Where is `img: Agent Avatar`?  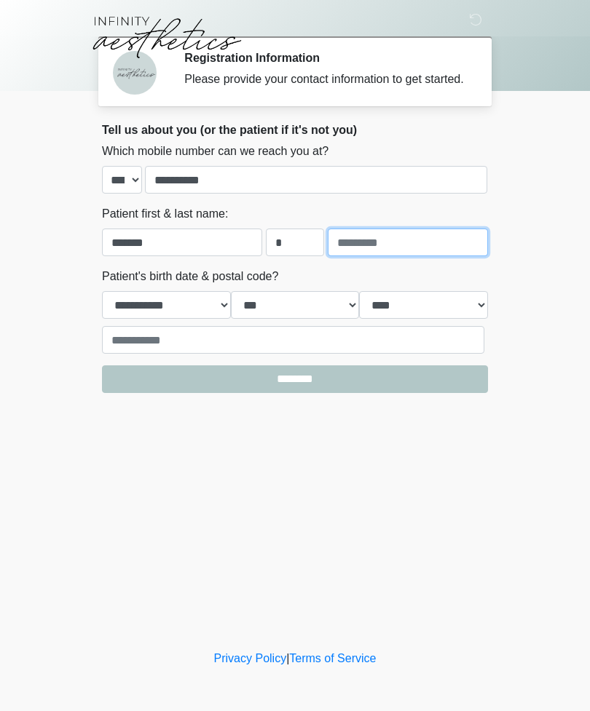 img: Agent Avatar is located at coordinates (135, 73).